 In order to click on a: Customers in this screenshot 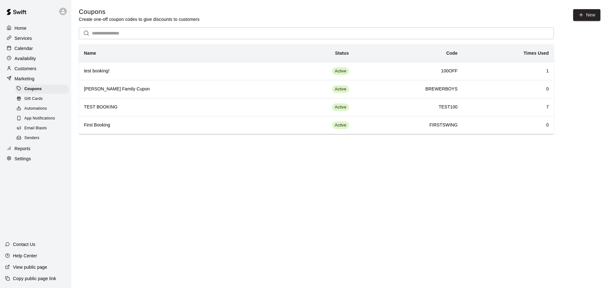, I will do `click(35, 69)`.